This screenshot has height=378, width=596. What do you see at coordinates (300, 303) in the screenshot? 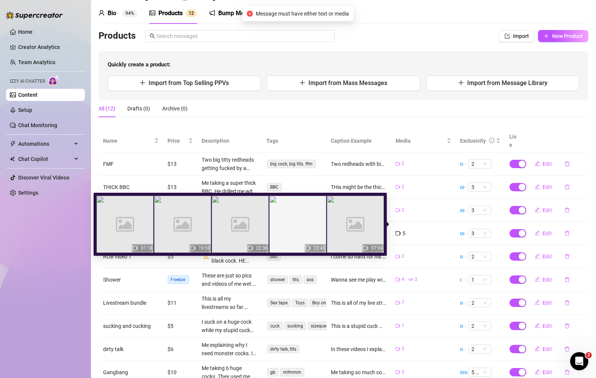
I see `span: Toys` at bounding box center [300, 303].